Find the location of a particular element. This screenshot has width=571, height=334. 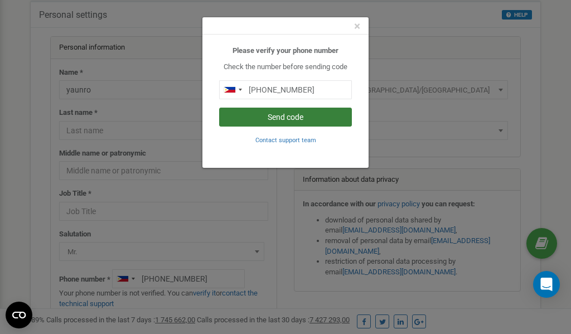

a: Contact support team is located at coordinates (286, 139).